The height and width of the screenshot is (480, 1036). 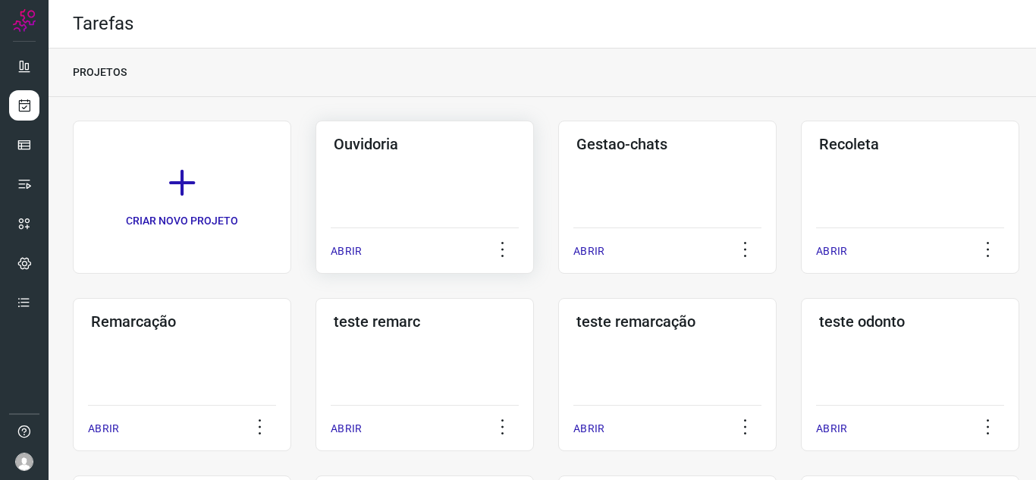 What do you see at coordinates (182, 322) in the screenshot?
I see `h3: Remarcação` at bounding box center [182, 322].